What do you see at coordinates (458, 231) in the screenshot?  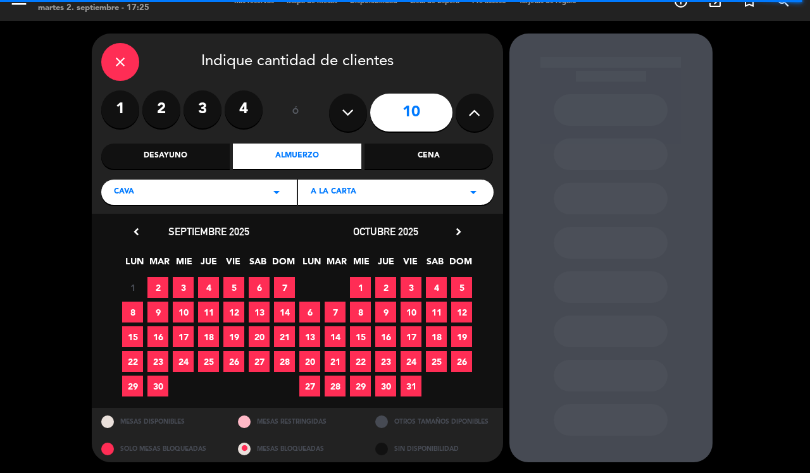 I see `i: chevron_right` at bounding box center [458, 231].